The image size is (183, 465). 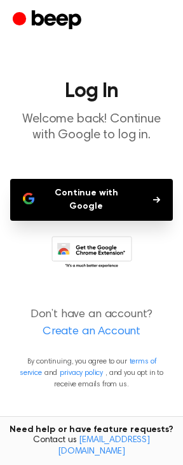 I want to click on h1: Log In, so click(x=91, y=91).